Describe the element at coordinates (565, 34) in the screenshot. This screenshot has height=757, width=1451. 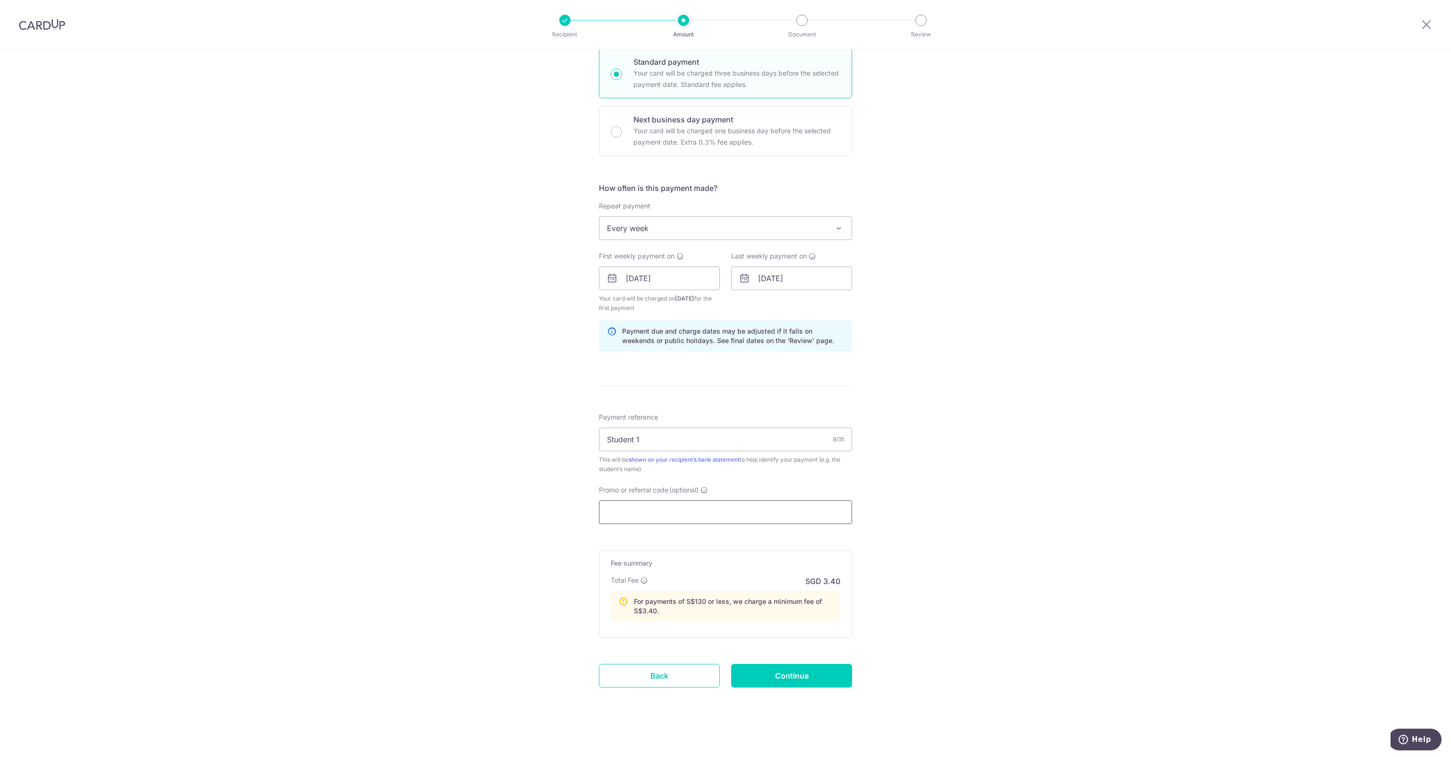
I see `p: Recipient` at that location.